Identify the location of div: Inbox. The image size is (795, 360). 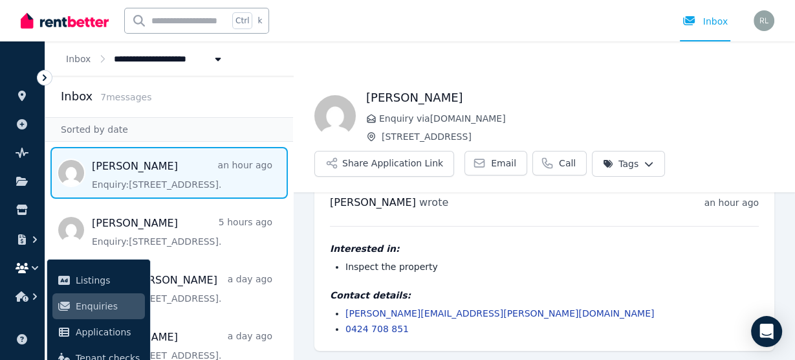
(705, 21).